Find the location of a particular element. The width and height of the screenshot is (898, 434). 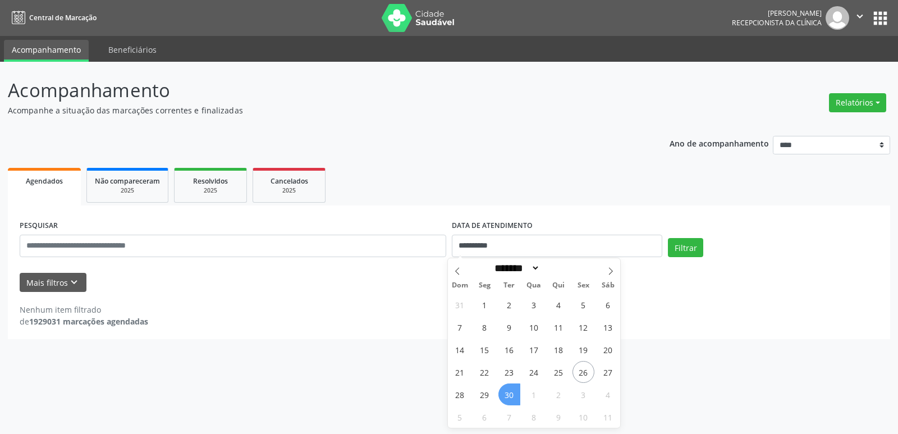

a: Central de Marcação is located at coordinates (52, 17).